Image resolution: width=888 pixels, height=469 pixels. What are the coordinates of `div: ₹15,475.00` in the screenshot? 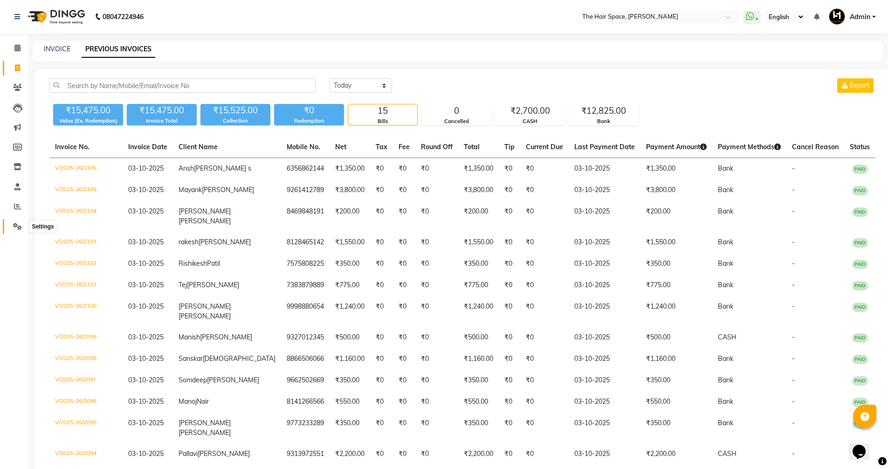 It's located at (162, 111).